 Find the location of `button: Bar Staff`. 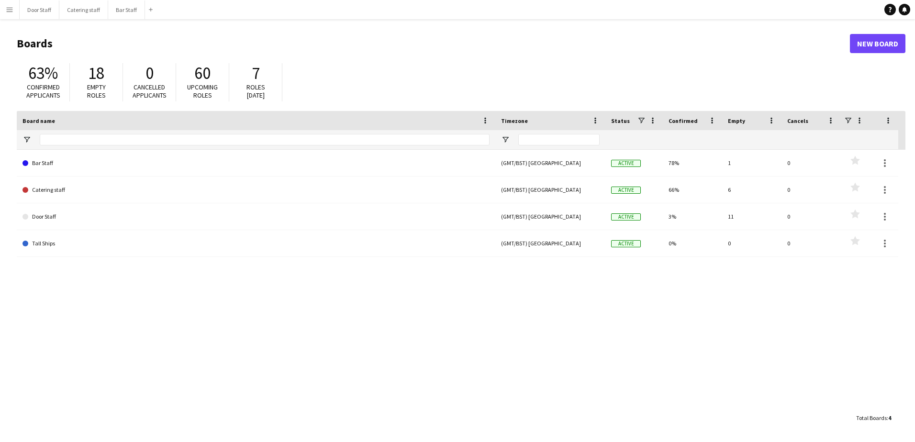

button: Bar Staff is located at coordinates (126, 10).